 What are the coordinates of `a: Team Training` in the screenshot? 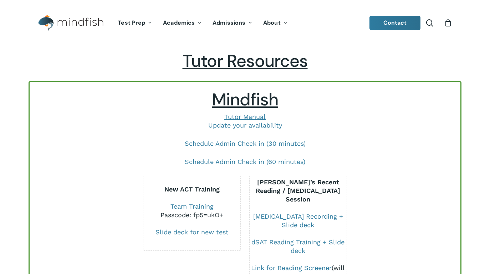 It's located at (192, 206).